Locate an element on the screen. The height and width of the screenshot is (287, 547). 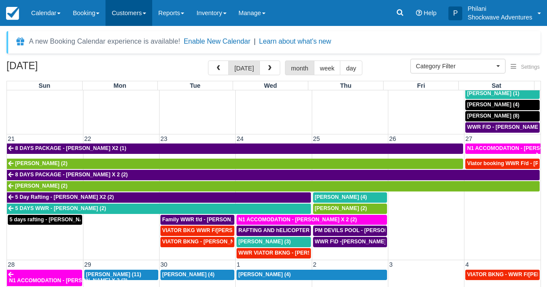
span: 4 is located at coordinates (467, 265).